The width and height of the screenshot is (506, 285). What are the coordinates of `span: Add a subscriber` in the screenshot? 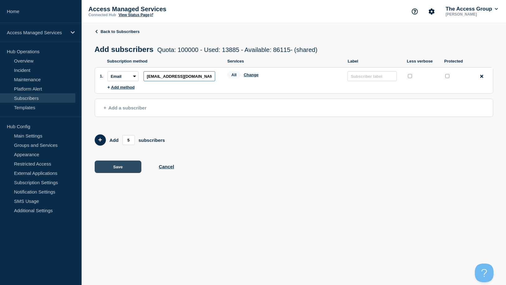 It's located at (125, 108).